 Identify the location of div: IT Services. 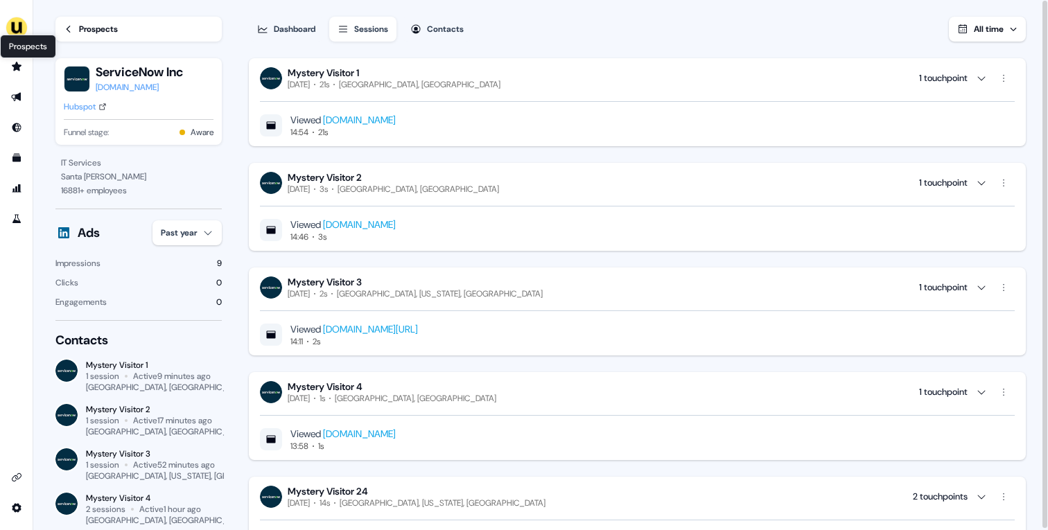
(139, 163).